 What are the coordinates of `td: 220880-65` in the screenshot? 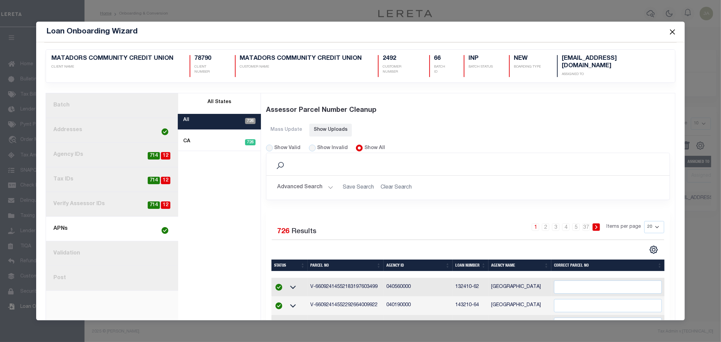 It's located at (470, 324).